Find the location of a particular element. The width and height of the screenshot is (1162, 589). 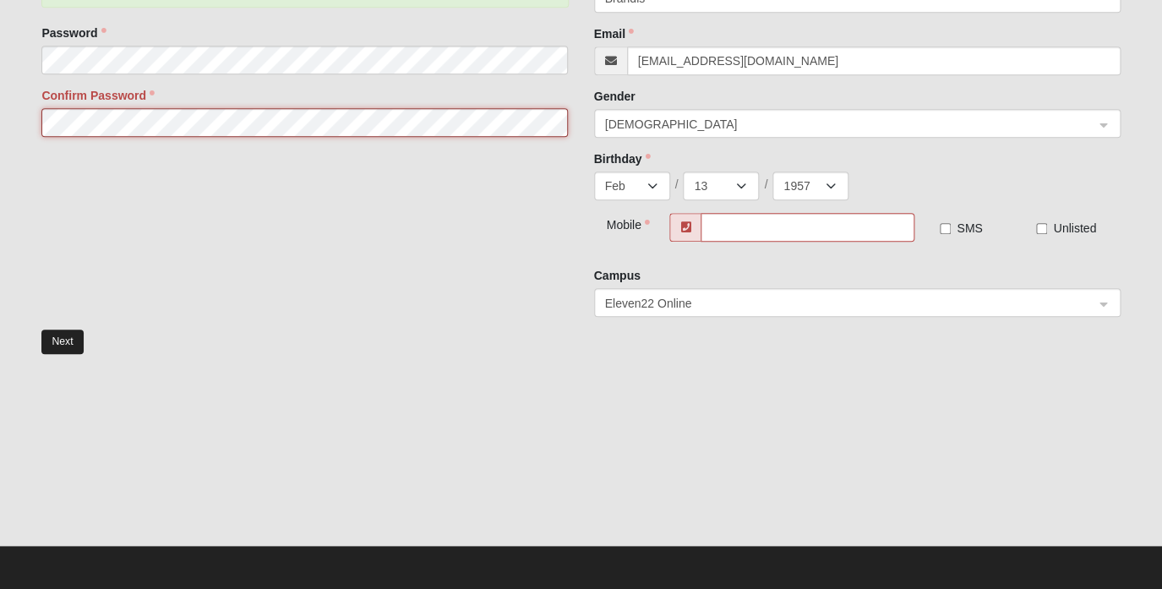

input: Unlisted is located at coordinates (1041, 228).